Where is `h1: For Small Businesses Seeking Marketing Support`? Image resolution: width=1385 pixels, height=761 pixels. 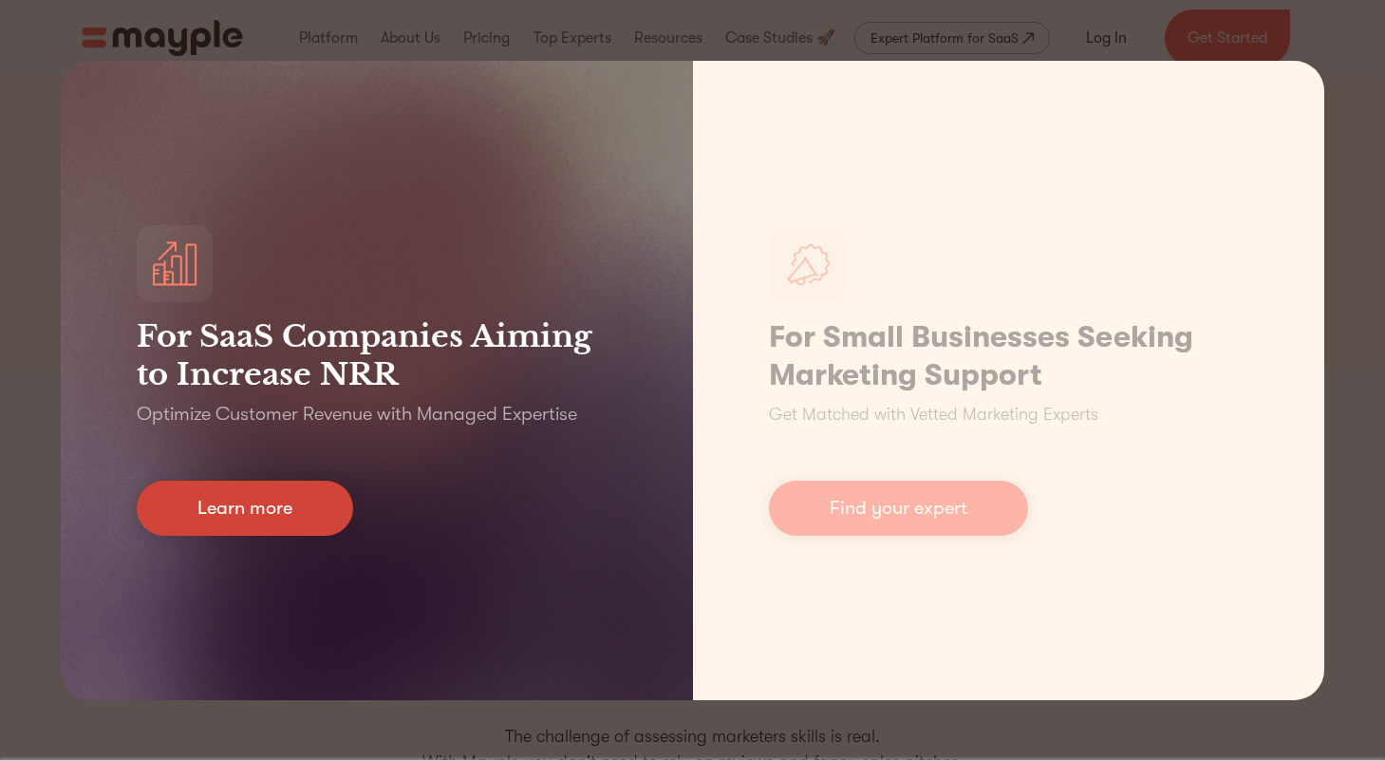
h1: For Small Businesses Seeking Marketing Support is located at coordinates (1009, 356).